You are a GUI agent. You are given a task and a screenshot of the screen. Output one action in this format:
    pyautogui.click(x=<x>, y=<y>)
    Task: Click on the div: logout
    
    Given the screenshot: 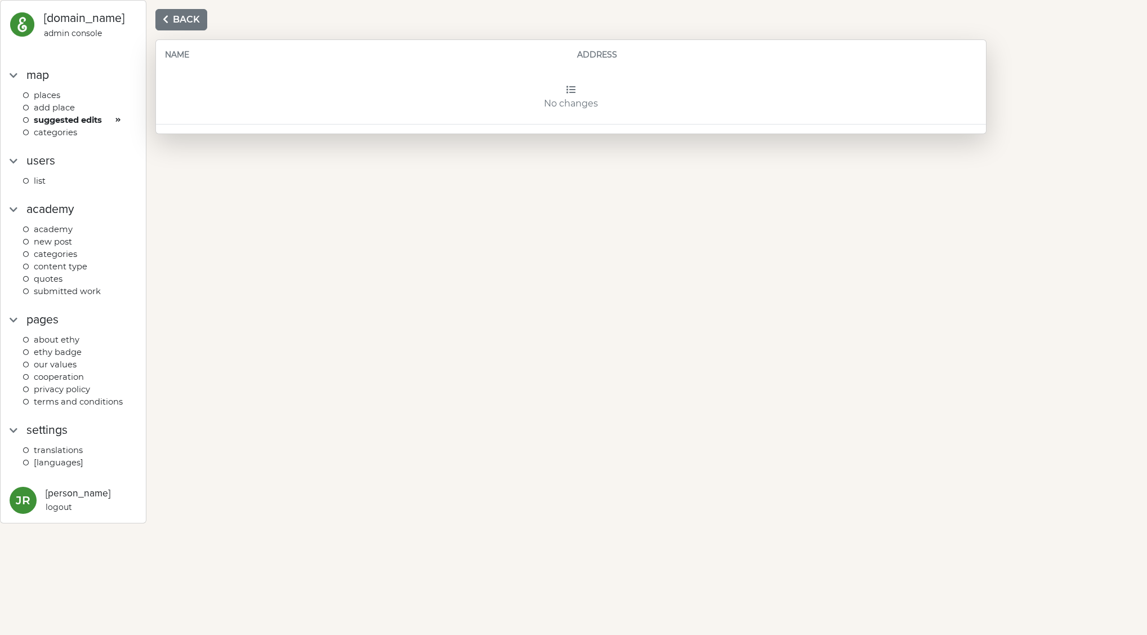 What is the action you would take?
    pyautogui.click(x=78, y=507)
    